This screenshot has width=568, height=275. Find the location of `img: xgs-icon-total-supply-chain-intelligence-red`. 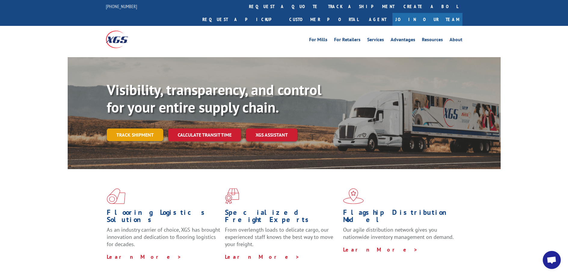

img: xgs-icon-total-supply-chain-intelligence-red is located at coordinates (116, 196).